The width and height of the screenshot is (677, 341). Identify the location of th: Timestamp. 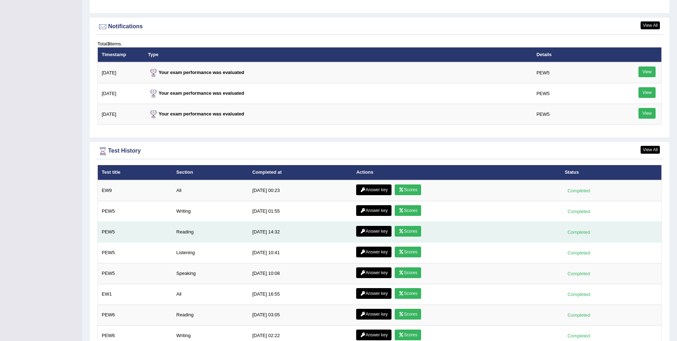
(121, 55).